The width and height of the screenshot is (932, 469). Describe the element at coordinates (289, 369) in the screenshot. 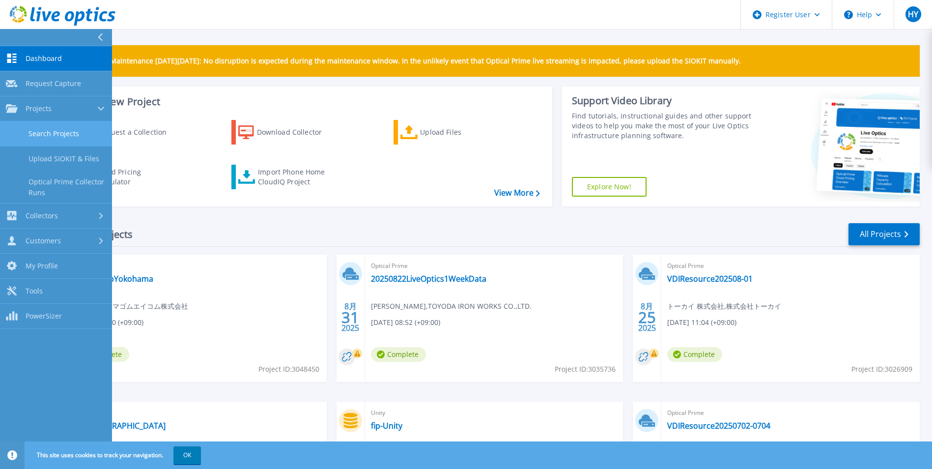

I see `span: Project ID: 3048450` at that location.